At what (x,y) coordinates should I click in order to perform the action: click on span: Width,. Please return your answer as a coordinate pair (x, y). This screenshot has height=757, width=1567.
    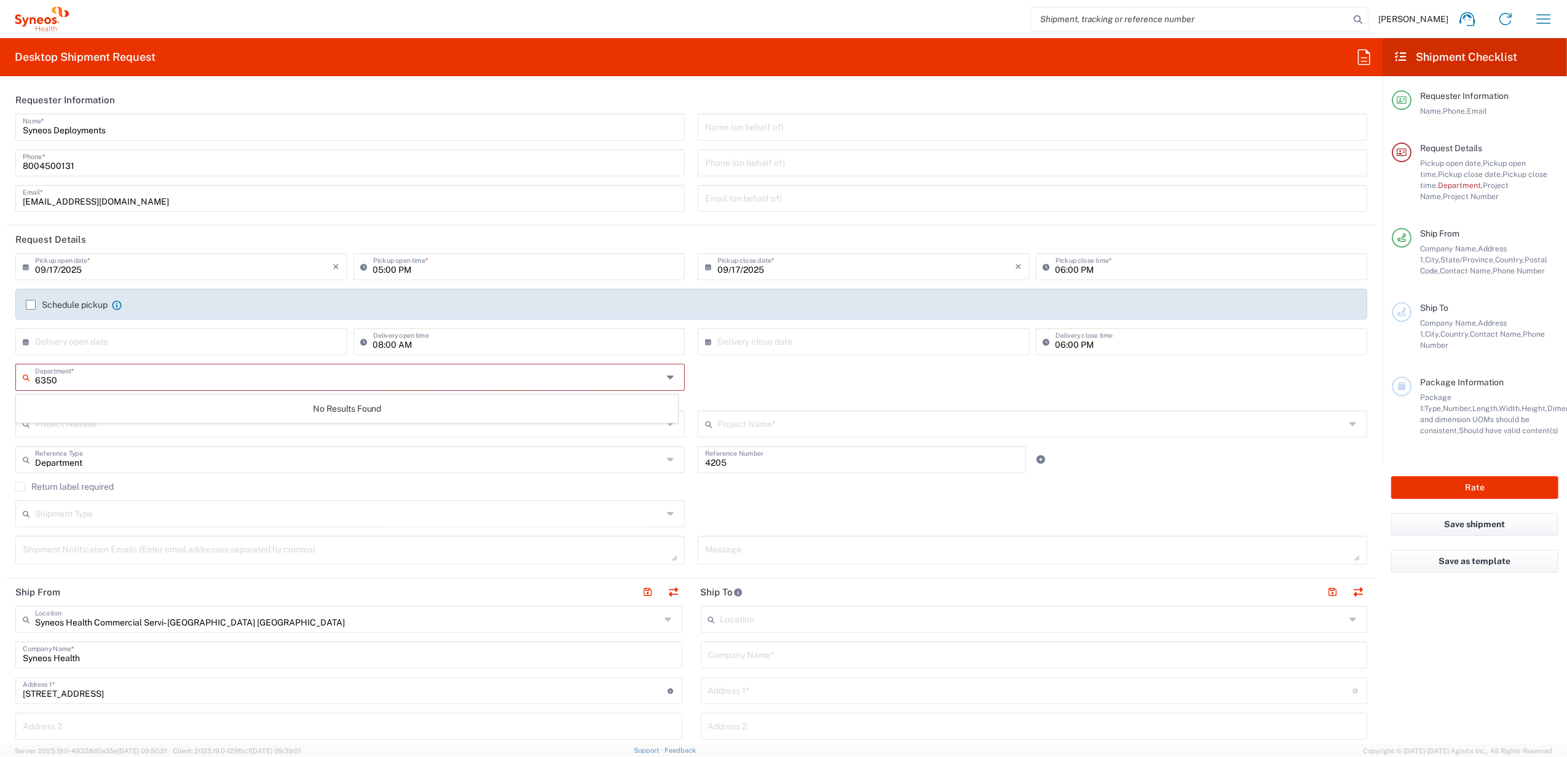
    Looking at the image, I should click on (1509, 408).